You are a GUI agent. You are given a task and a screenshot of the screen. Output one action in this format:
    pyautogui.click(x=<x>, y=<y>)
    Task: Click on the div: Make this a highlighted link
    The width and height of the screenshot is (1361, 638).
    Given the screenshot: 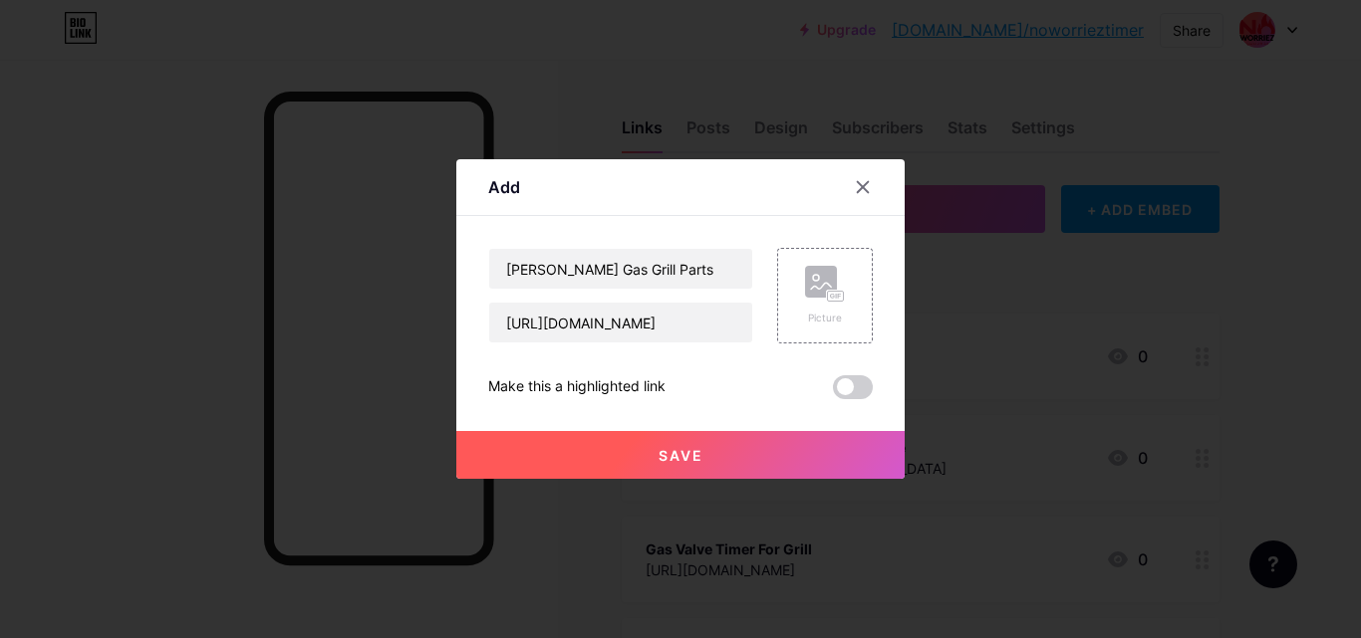 What is the action you would take?
    pyautogui.click(x=577, y=387)
    